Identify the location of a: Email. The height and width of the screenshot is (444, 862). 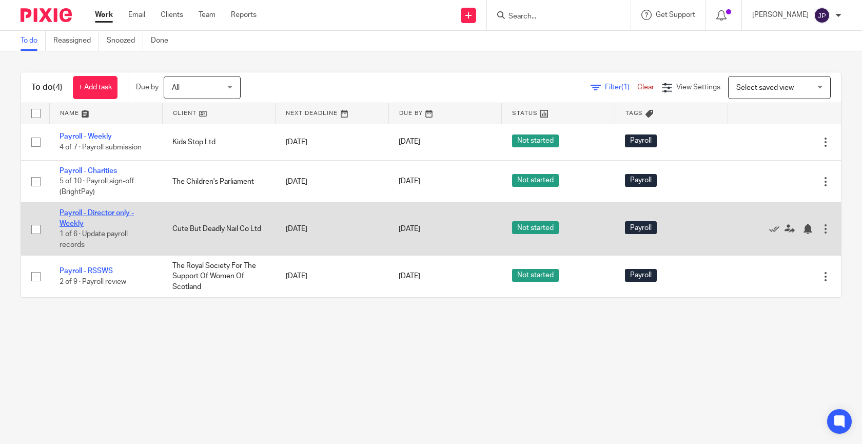
(136, 15).